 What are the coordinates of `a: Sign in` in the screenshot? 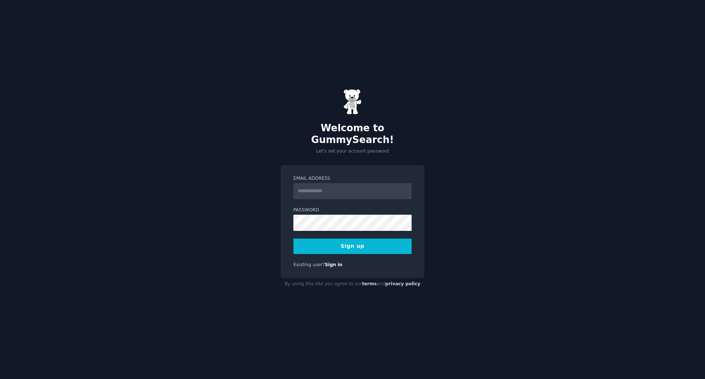 It's located at (334, 265).